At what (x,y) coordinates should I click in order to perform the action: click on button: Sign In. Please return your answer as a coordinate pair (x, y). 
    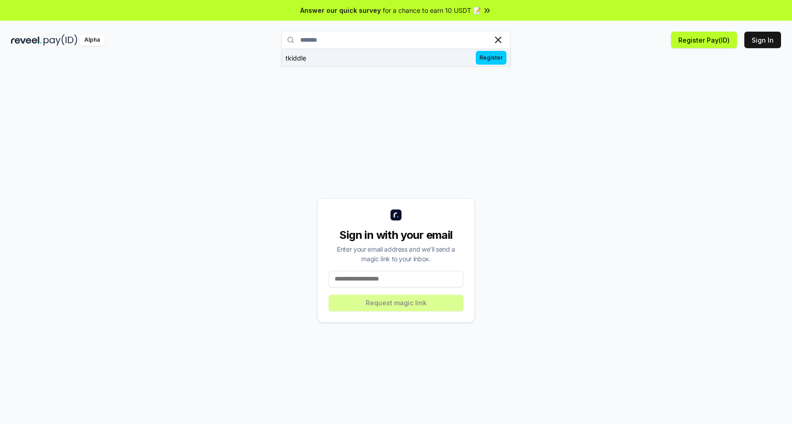
    Looking at the image, I should click on (762, 40).